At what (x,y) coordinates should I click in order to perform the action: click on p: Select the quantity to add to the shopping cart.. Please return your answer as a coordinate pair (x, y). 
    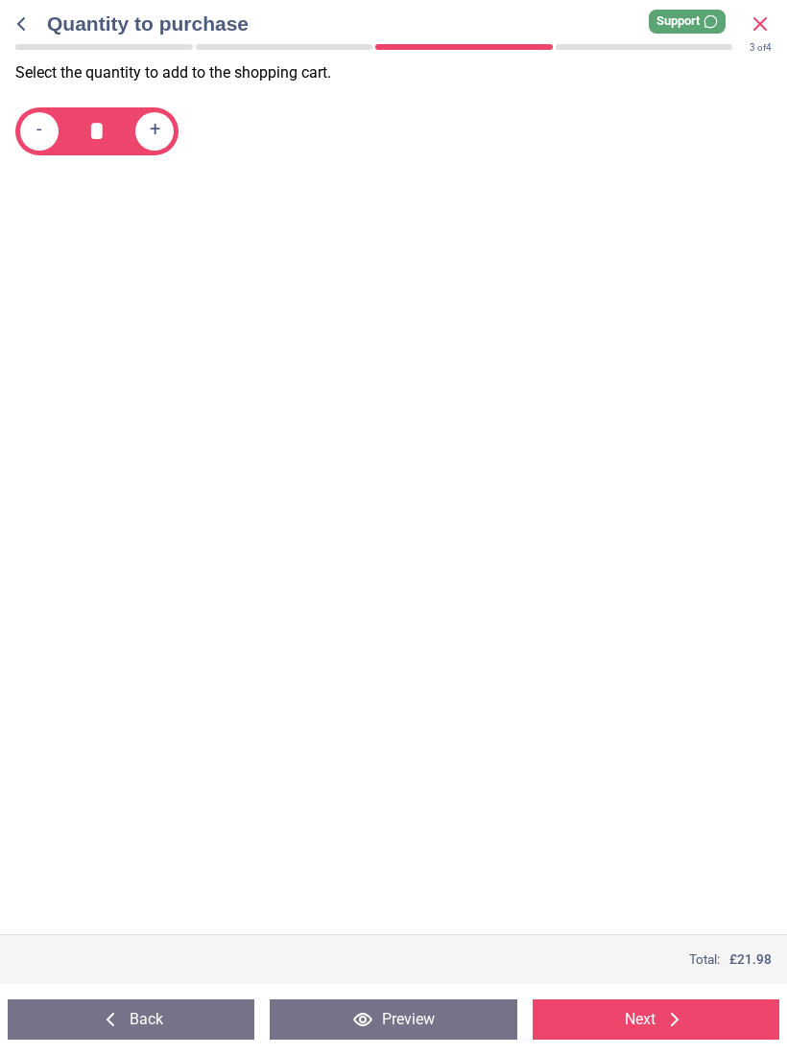
    Looking at the image, I should click on (401, 73).